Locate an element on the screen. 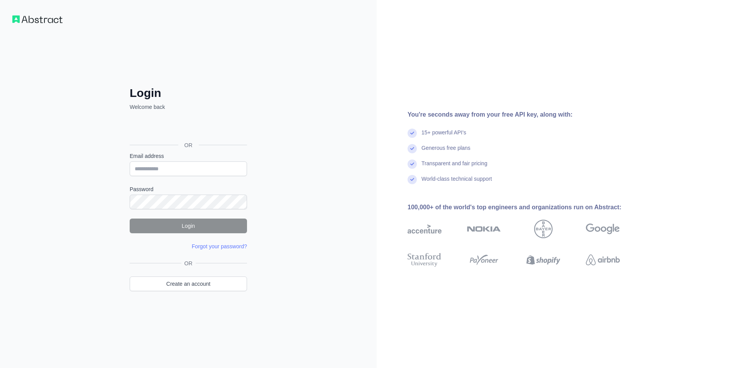 The image size is (741, 368). div: Transparent and fair pricing is located at coordinates (454, 167).